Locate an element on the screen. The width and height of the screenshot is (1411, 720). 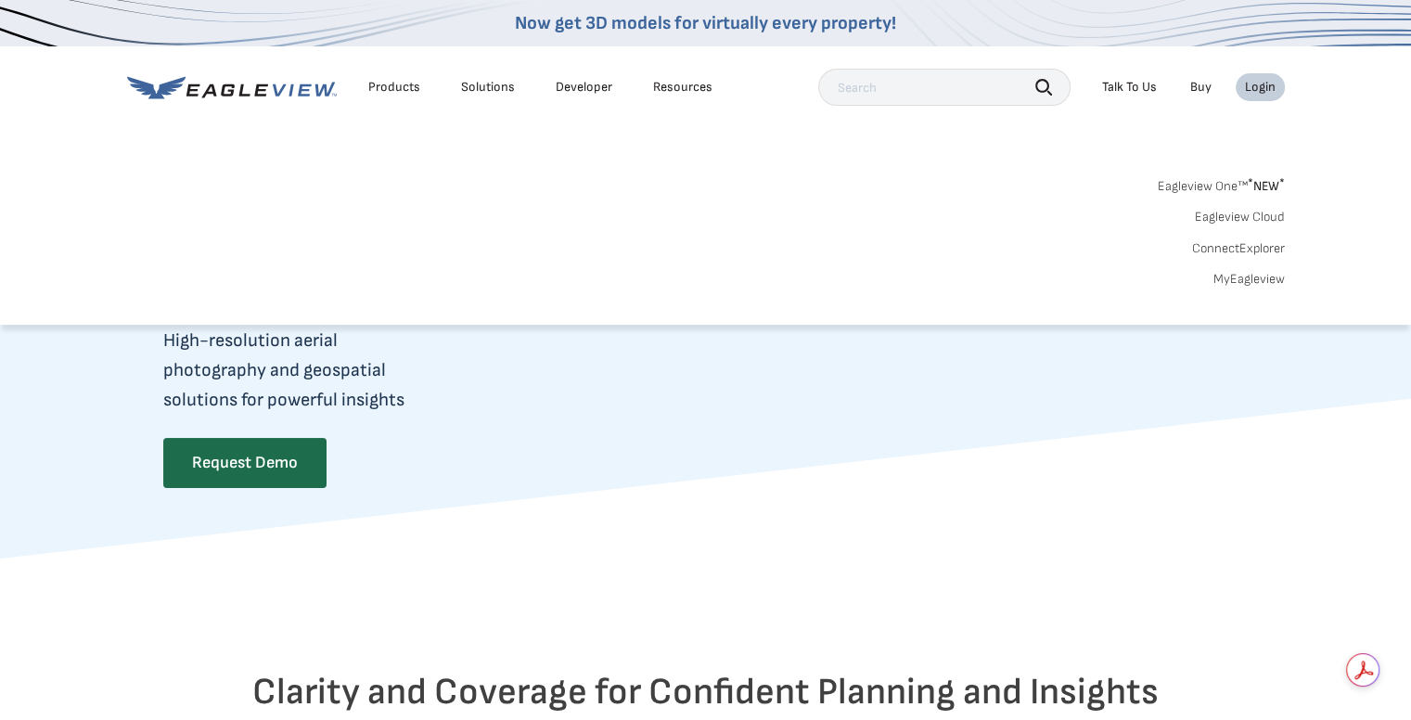
a: Eagleview Cloud is located at coordinates (1240, 217).